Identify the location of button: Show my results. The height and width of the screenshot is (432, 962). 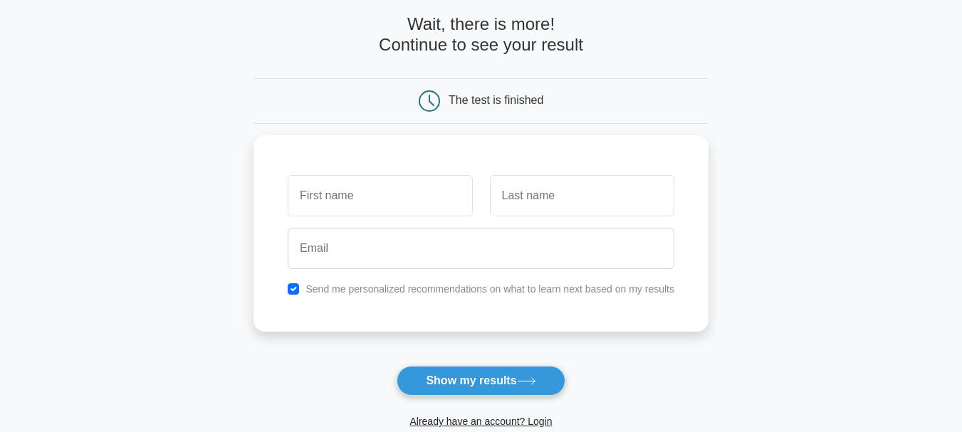
(480, 381).